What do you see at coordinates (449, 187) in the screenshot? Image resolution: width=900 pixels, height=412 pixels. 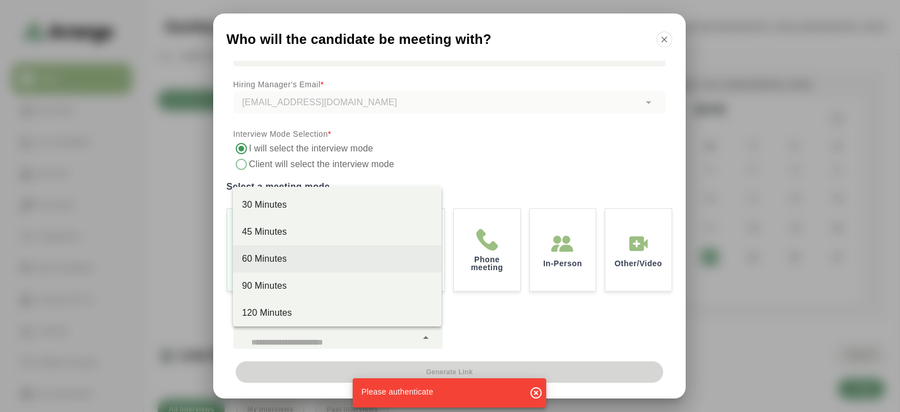 I see `label: Select a meeting mode` at bounding box center [449, 187].